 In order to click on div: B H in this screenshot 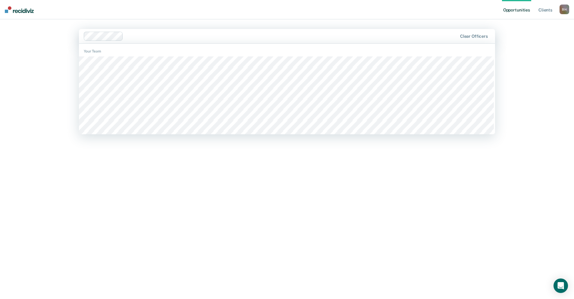, I will do `click(565, 9)`.